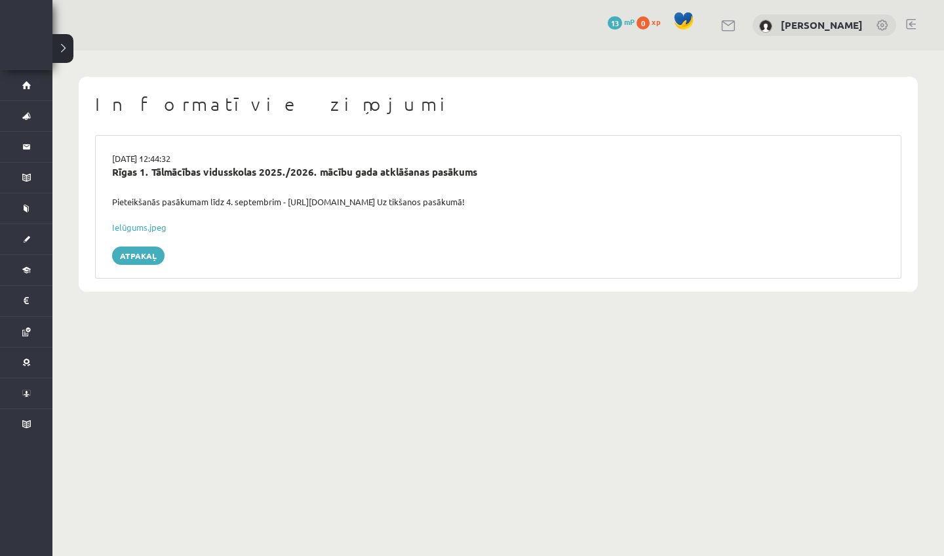 The width and height of the screenshot is (944, 556). I want to click on a: Rīgas 1. Tālmācības vidusskola, so click(33, 39).